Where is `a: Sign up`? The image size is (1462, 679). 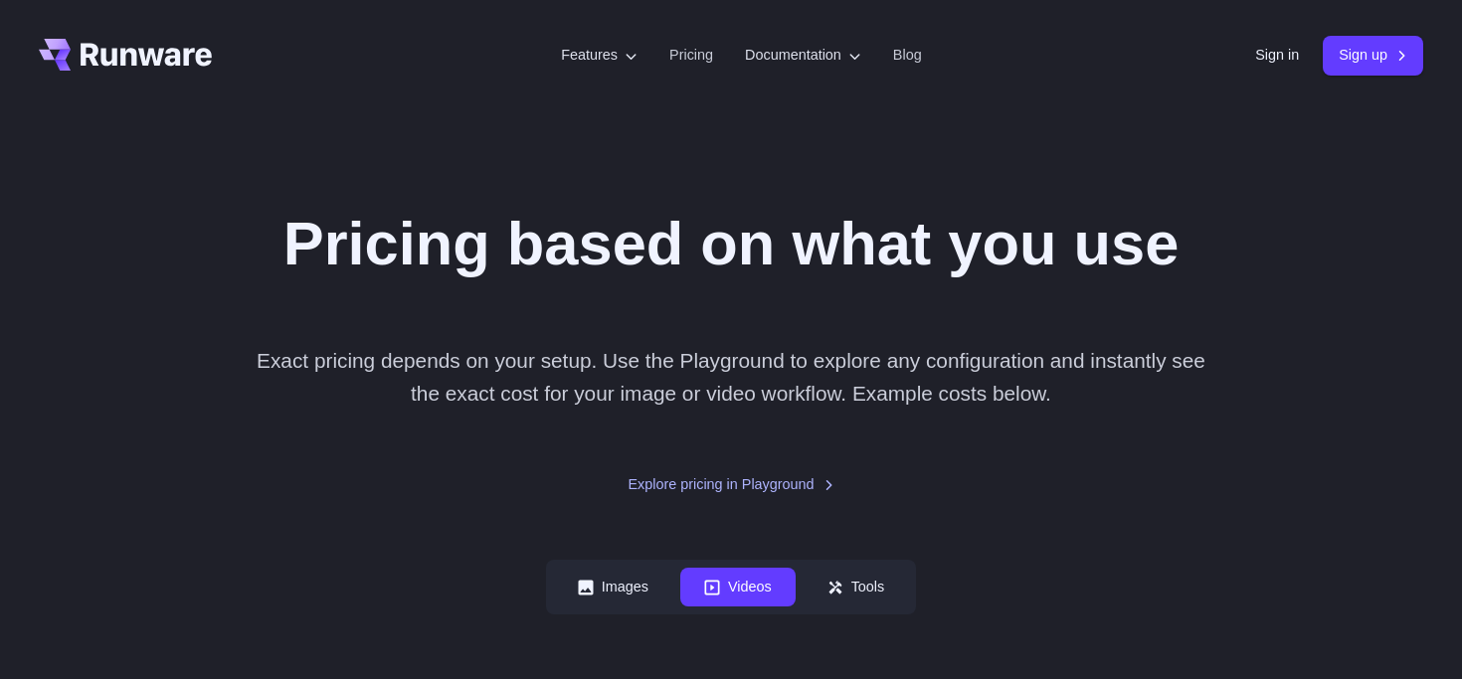 a: Sign up is located at coordinates (1372, 55).